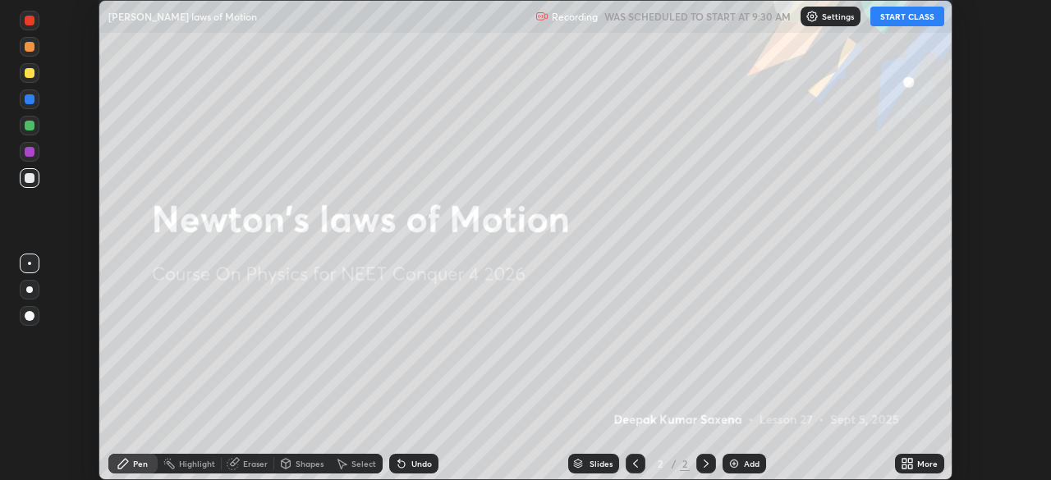 This screenshot has width=1051, height=480. Describe the element at coordinates (838, 16) in the screenshot. I see `p: Settings` at that location.